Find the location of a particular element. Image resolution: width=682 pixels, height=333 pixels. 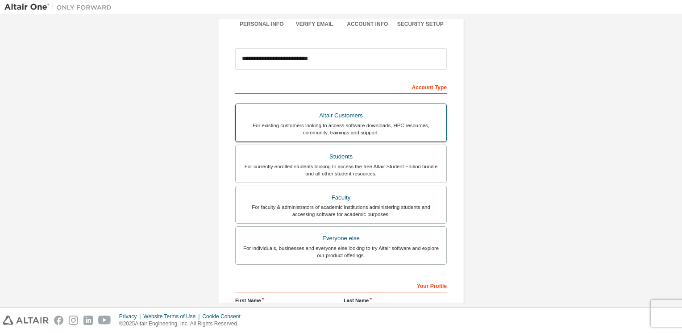

div: Verify Email is located at coordinates (314, 24).